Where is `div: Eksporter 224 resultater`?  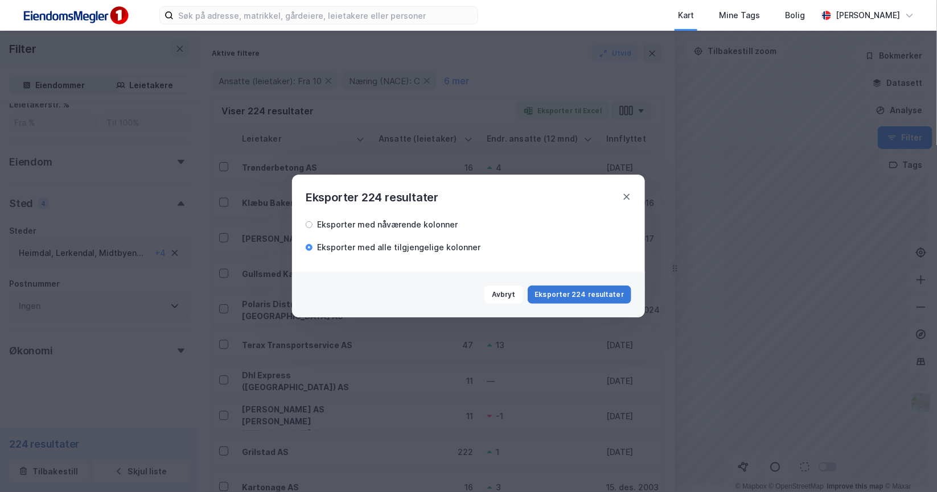 div: Eksporter 224 resultater is located at coordinates (372, 197).